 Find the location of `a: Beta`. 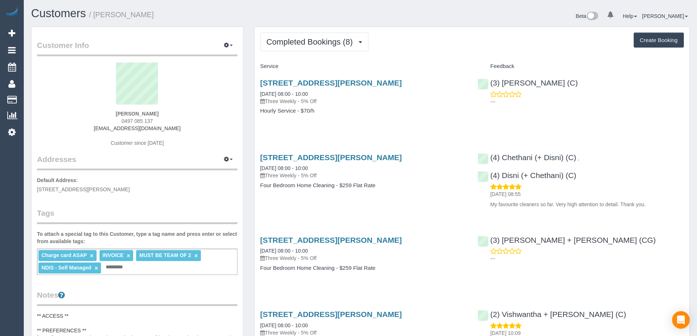

a: Beta is located at coordinates (587, 16).